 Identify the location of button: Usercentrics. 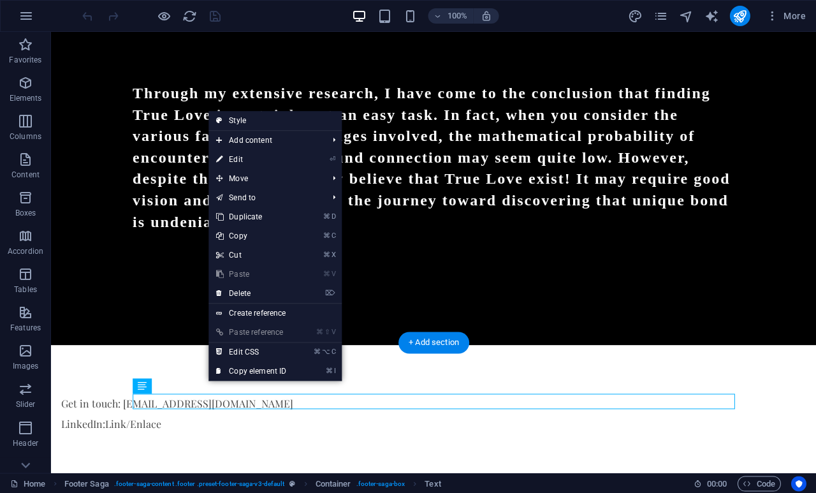
(798, 483).